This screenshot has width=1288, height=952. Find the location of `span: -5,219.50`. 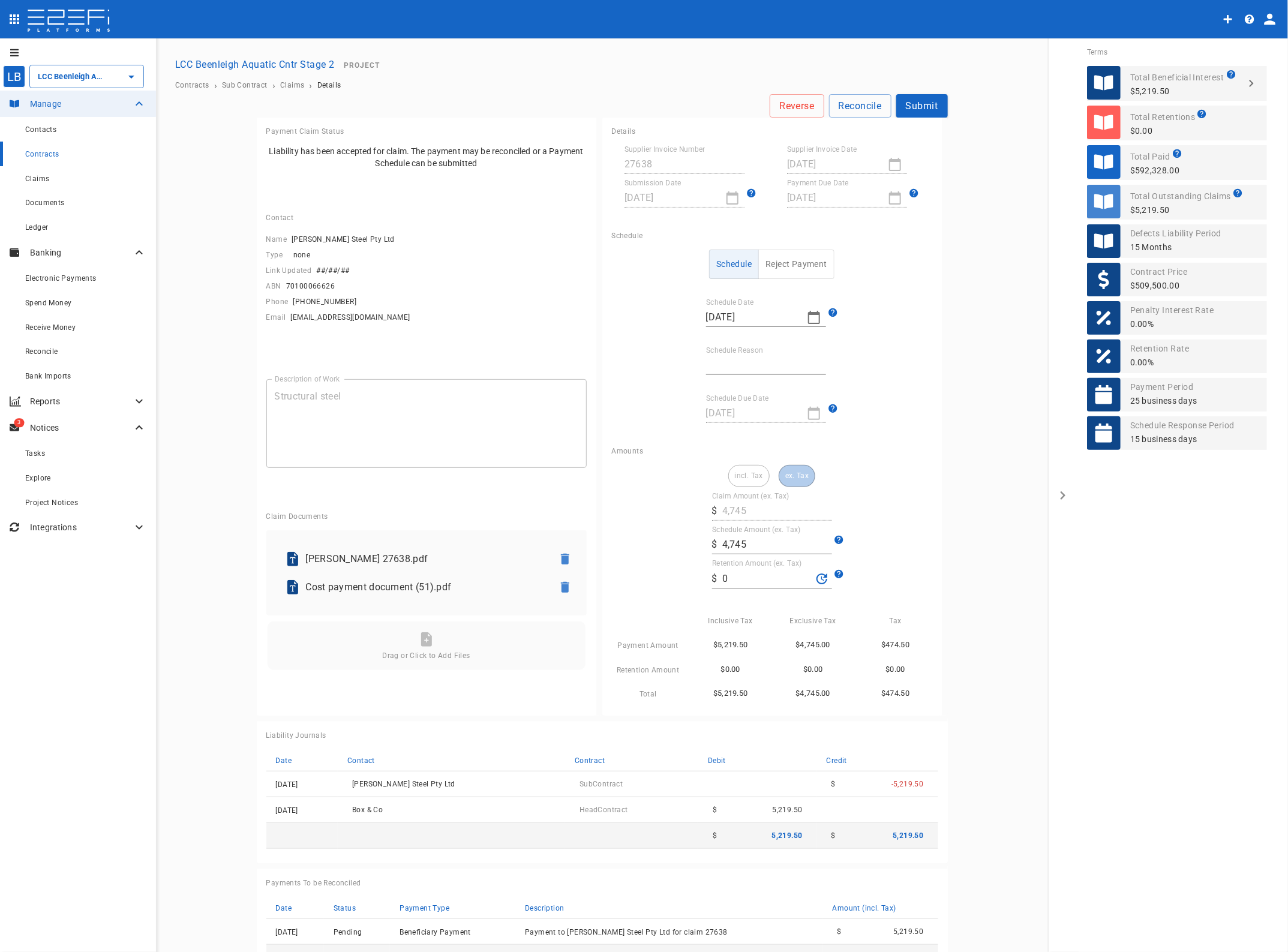

span: -5,219.50 is located at coordinates (907, 784).